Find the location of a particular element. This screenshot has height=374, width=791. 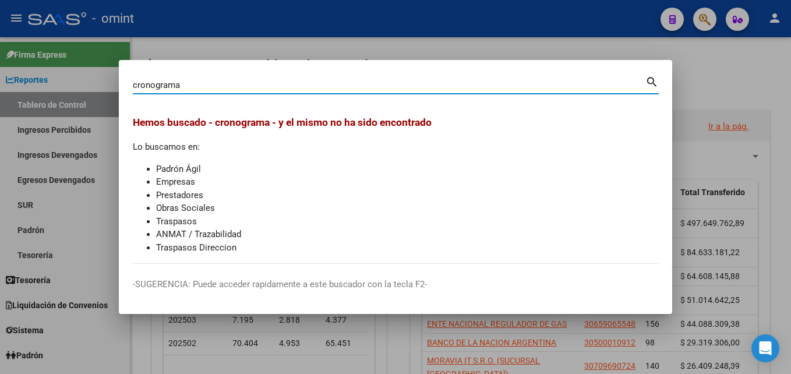

li: Prestadores is located at coordinates (407, 195).